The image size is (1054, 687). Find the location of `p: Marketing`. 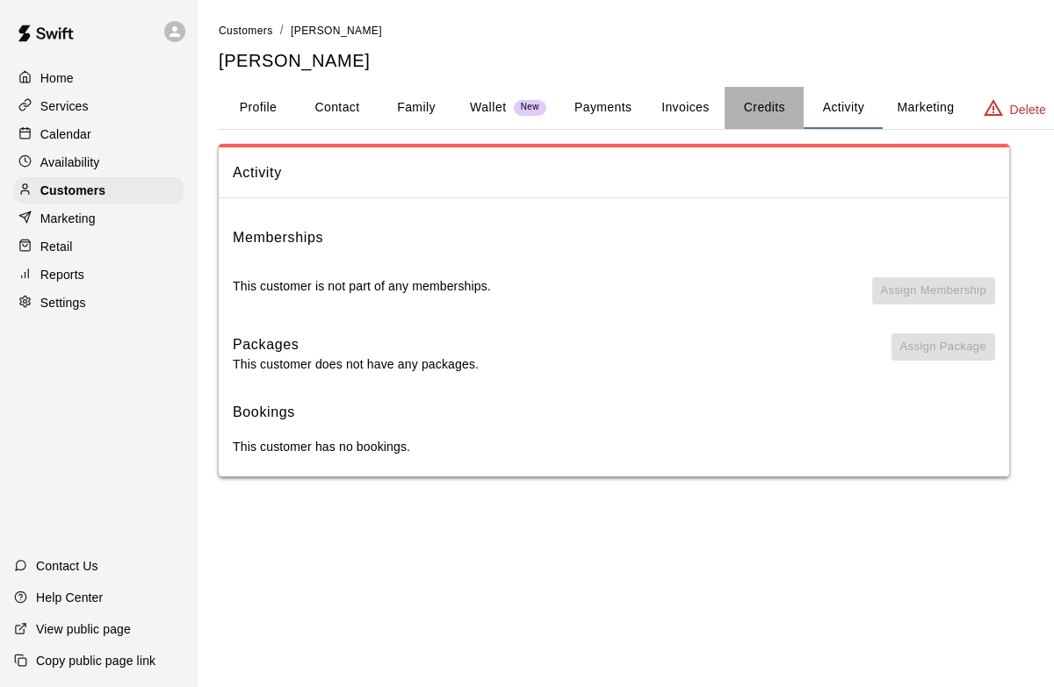

p: Marketing is located at coordinates (68, 219).